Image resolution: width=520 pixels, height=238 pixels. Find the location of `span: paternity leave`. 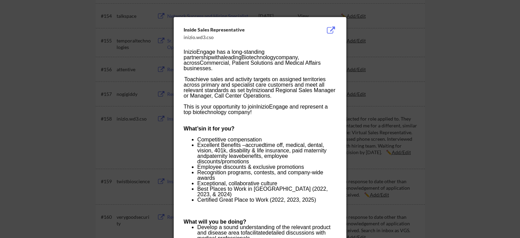

span: paternity leave is located at coordinates (224, 156).